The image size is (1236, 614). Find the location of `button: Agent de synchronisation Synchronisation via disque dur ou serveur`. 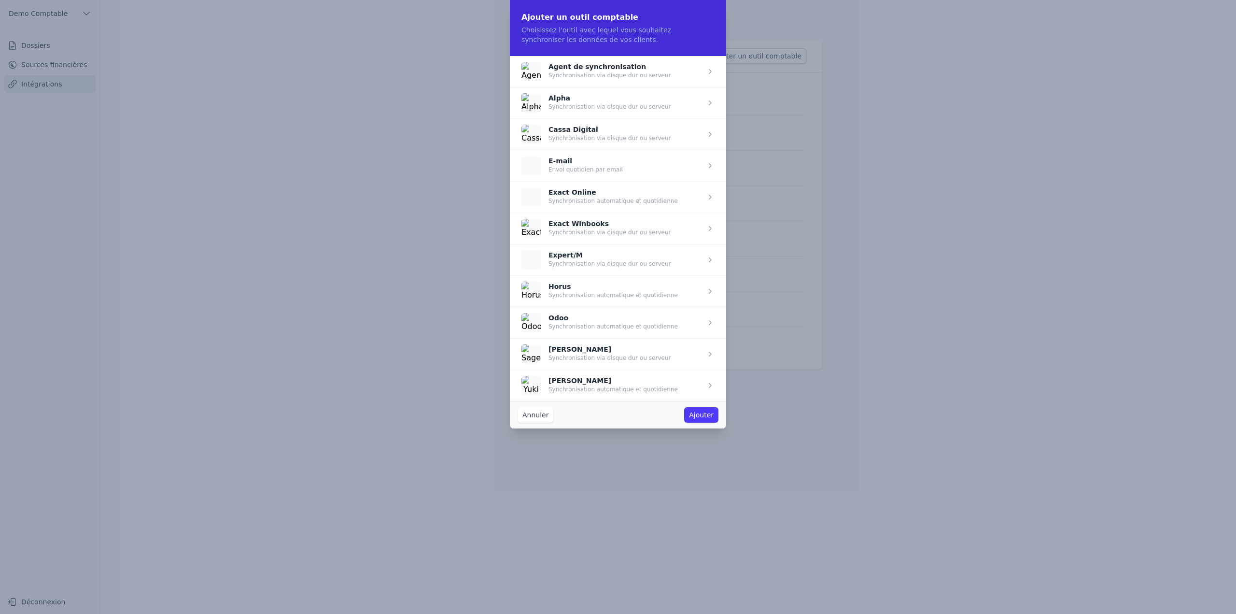

button: Agent de synchronisation Synchronisation via disque dur ou serveur is located at coordinates (596, 71).